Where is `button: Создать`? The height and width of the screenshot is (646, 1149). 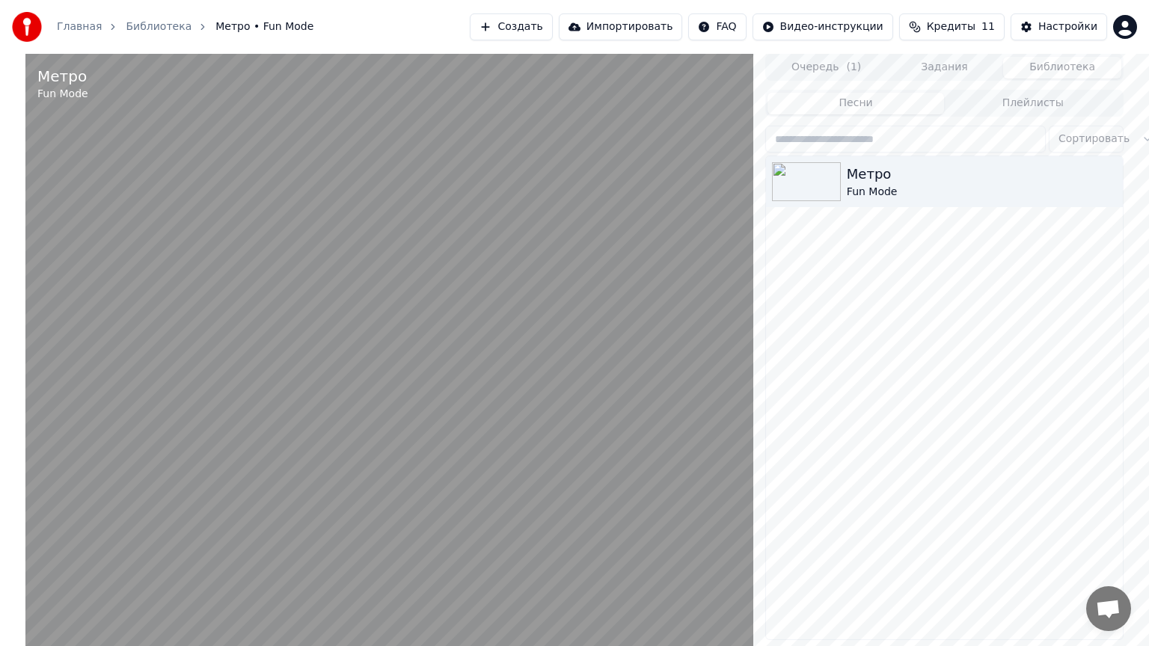
button: Создать is located at coordinates (511, 27).